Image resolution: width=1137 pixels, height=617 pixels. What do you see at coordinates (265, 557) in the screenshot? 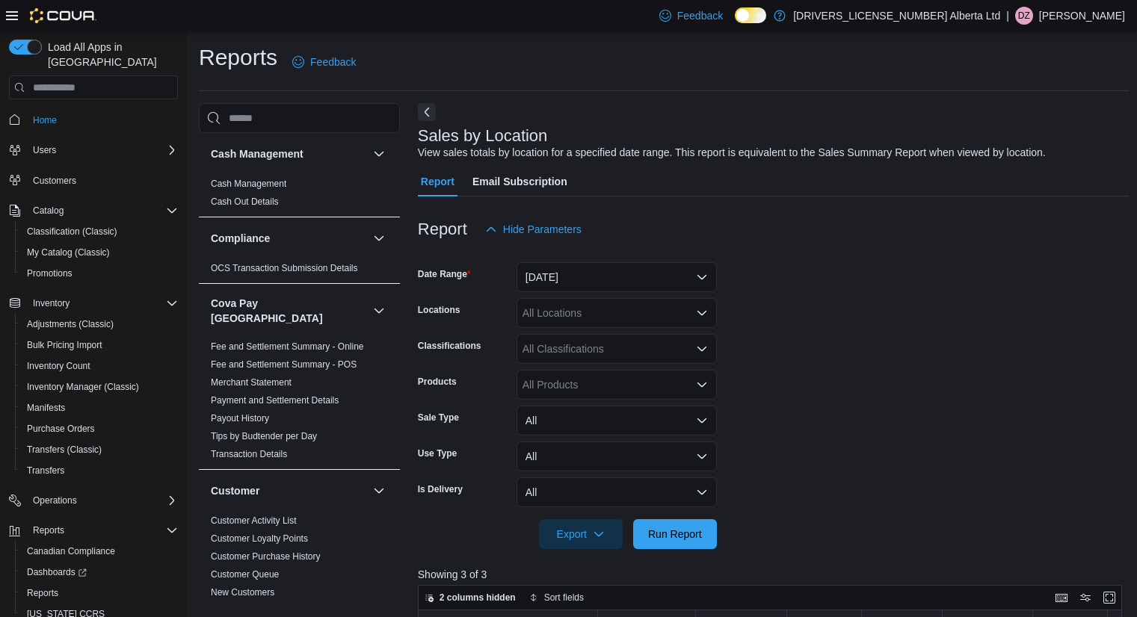
I see `a: Customer Purchase History` at bounding box center [265, 557].